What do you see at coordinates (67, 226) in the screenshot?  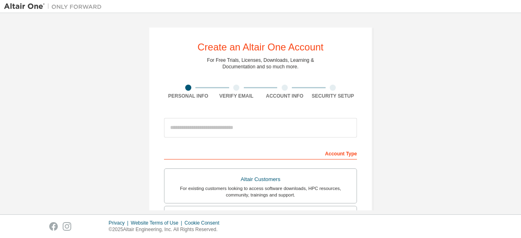 I see `img: instagram.svg` at bounding box center [67, 226].